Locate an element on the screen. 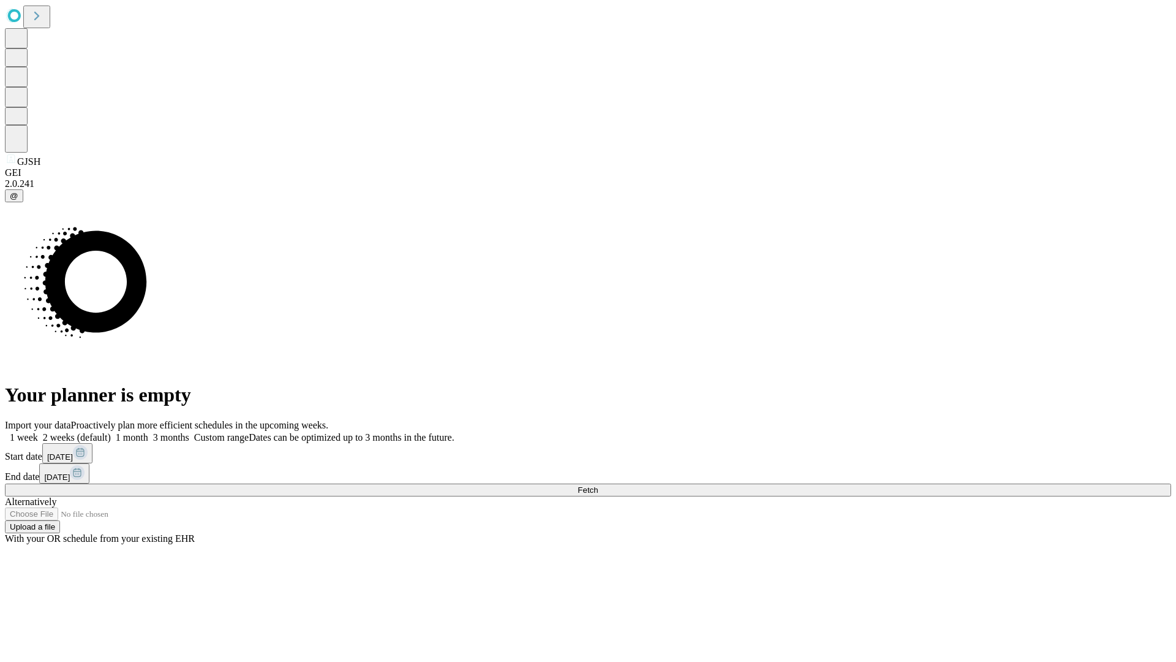 This screenshot has height=662, width=1176. button: Upload a file is located at coordinates (32, 526).